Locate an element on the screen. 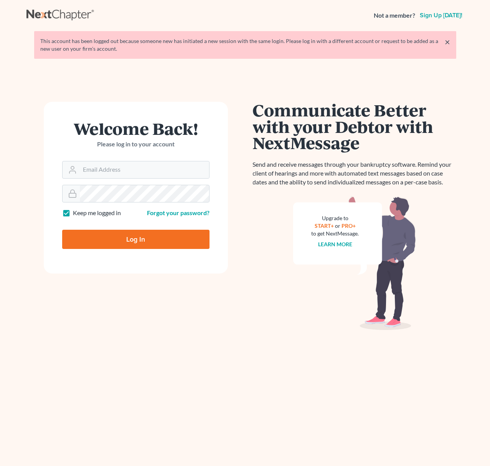 The image size is (490, 466). div: to get NextMessage. is located at coordinates (336, 233).